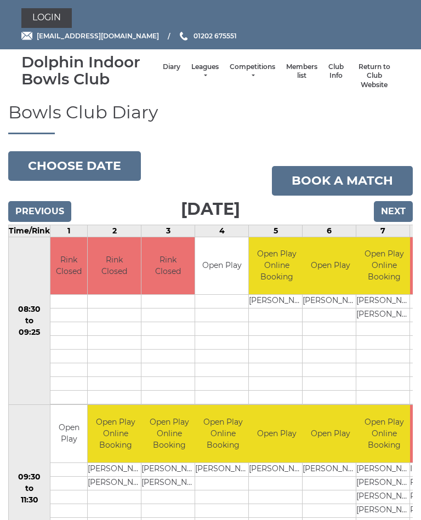  I want to click on a: Book a match, so click(342, 181).